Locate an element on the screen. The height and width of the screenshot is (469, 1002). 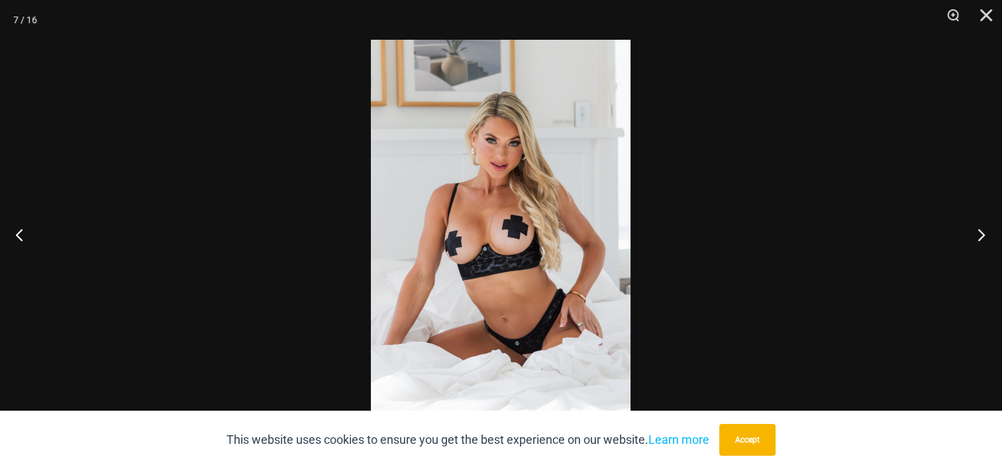
div: 7 / 16 is located at coordinates (25, 20).